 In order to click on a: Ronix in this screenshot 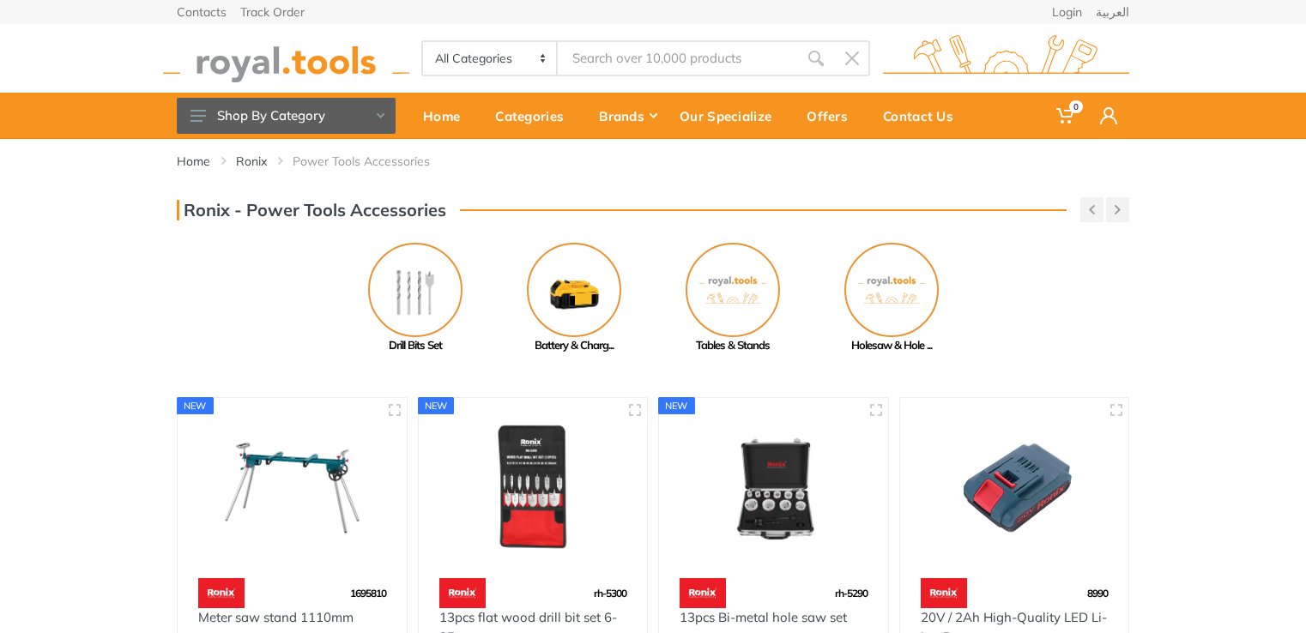, I will do `click(251, 161)`.